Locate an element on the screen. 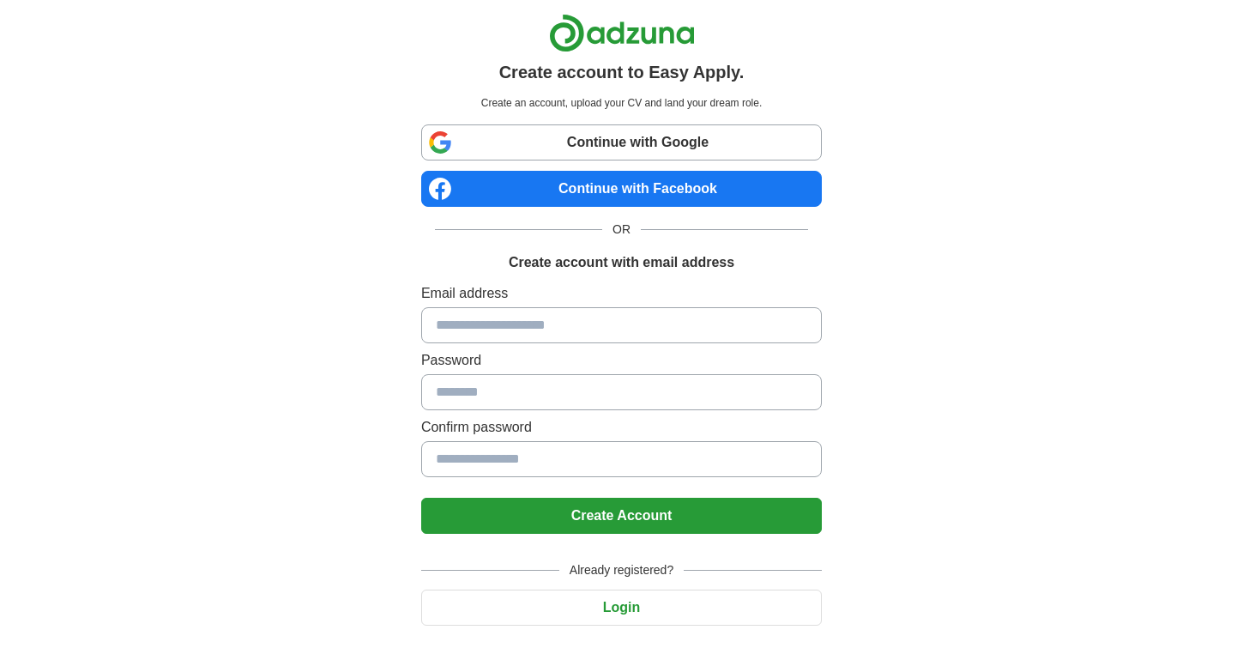  a: Login is located at coordinates (621, 606).